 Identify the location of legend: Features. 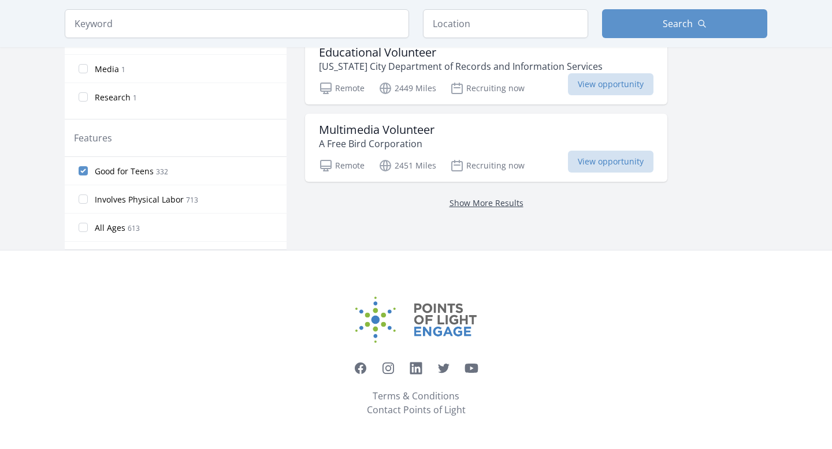
(93, 138).